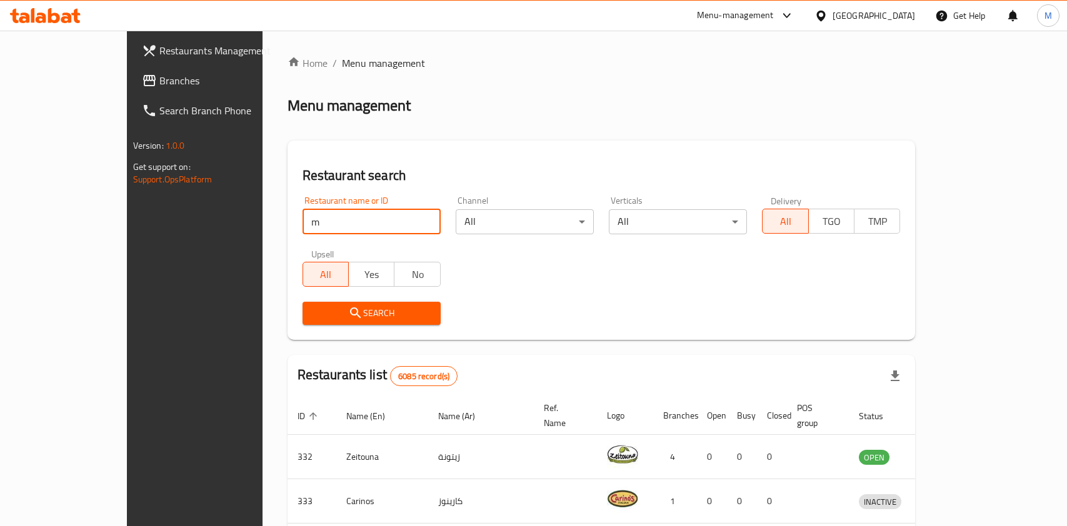  I want to click on td: كارينوز, so click(480, 501).